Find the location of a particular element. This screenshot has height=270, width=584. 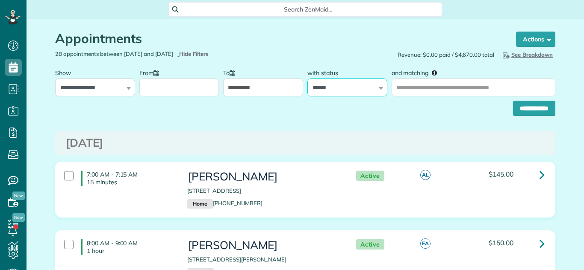

span: $150.00 is located at coordinates (501, 243).